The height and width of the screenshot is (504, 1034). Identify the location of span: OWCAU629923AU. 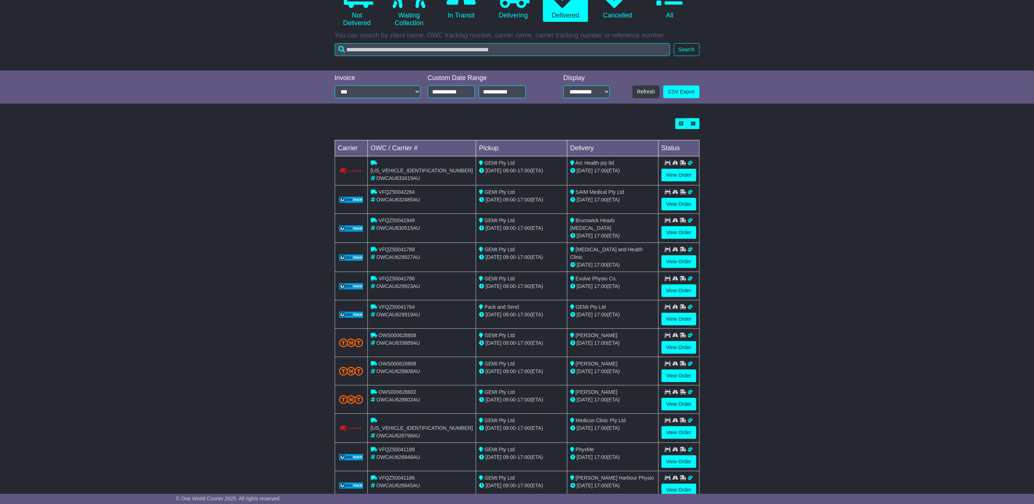
(398, 286).